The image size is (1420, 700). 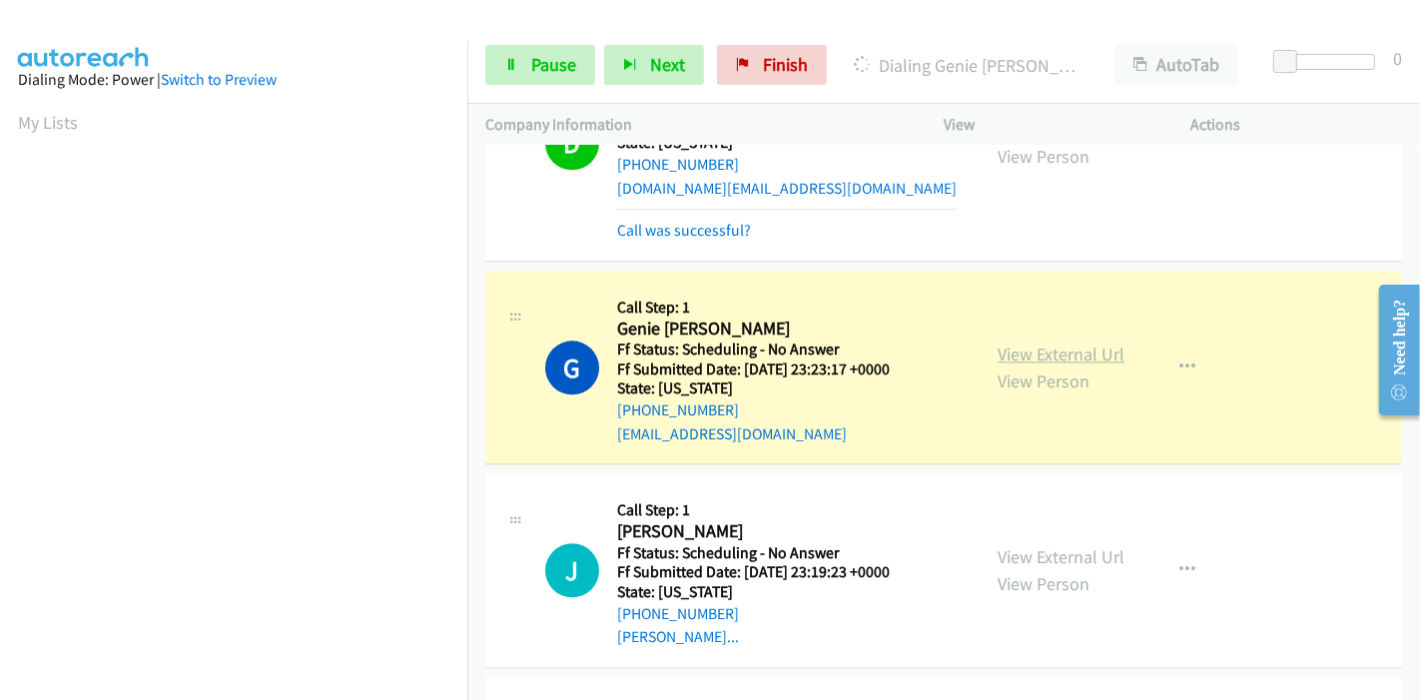 I want to click on a: Finish, so click(x=772, y=65).